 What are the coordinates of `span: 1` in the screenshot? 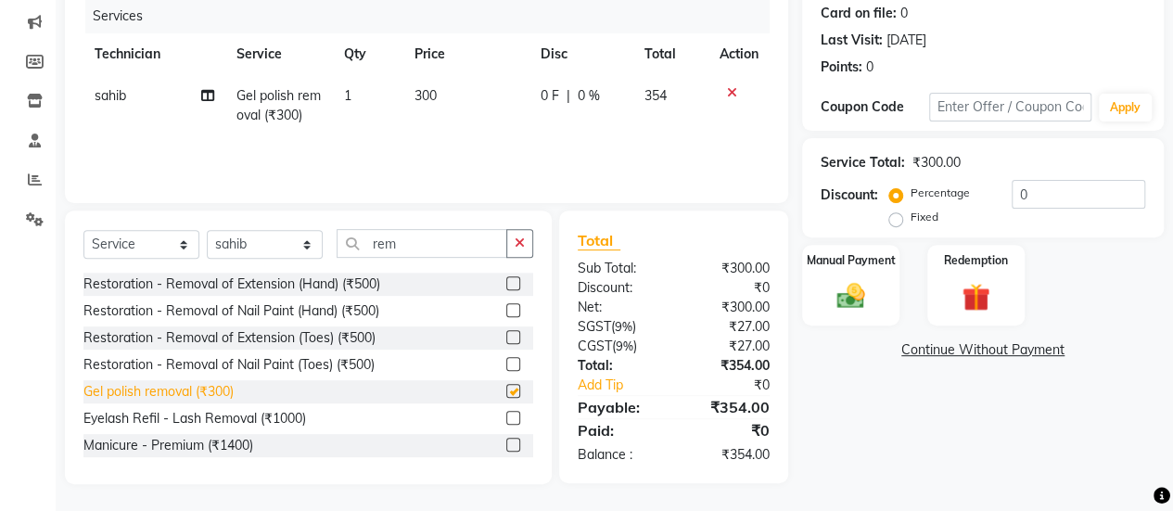 It's located at (348, 95).